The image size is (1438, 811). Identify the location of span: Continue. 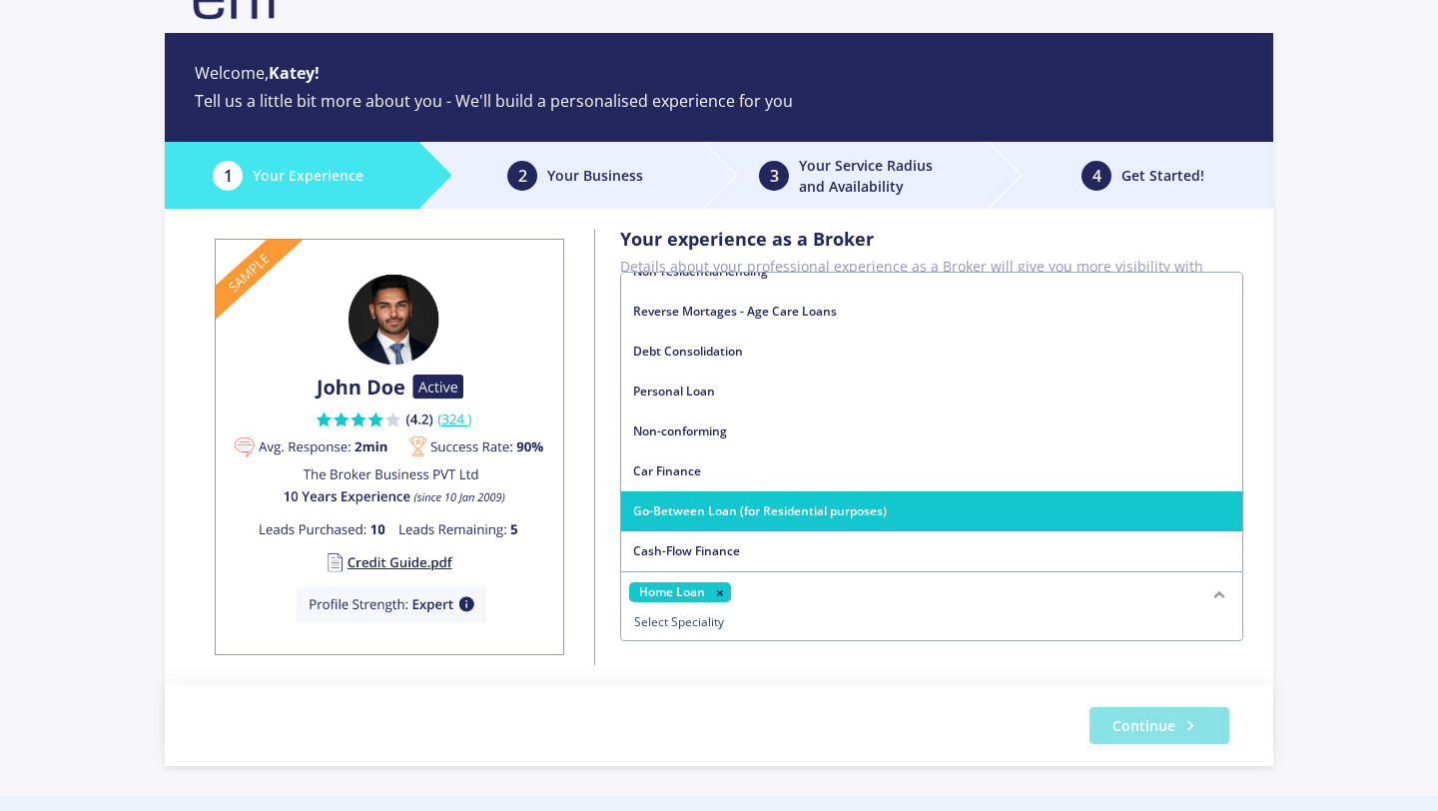
(1143, 725).